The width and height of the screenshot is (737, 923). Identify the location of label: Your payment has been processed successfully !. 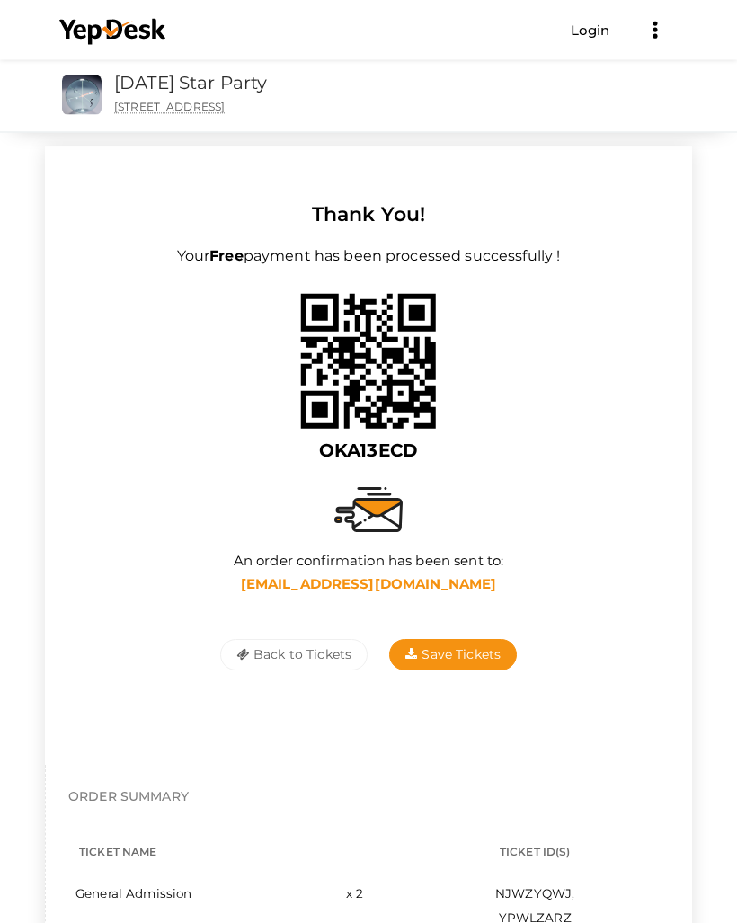
(368, 248).